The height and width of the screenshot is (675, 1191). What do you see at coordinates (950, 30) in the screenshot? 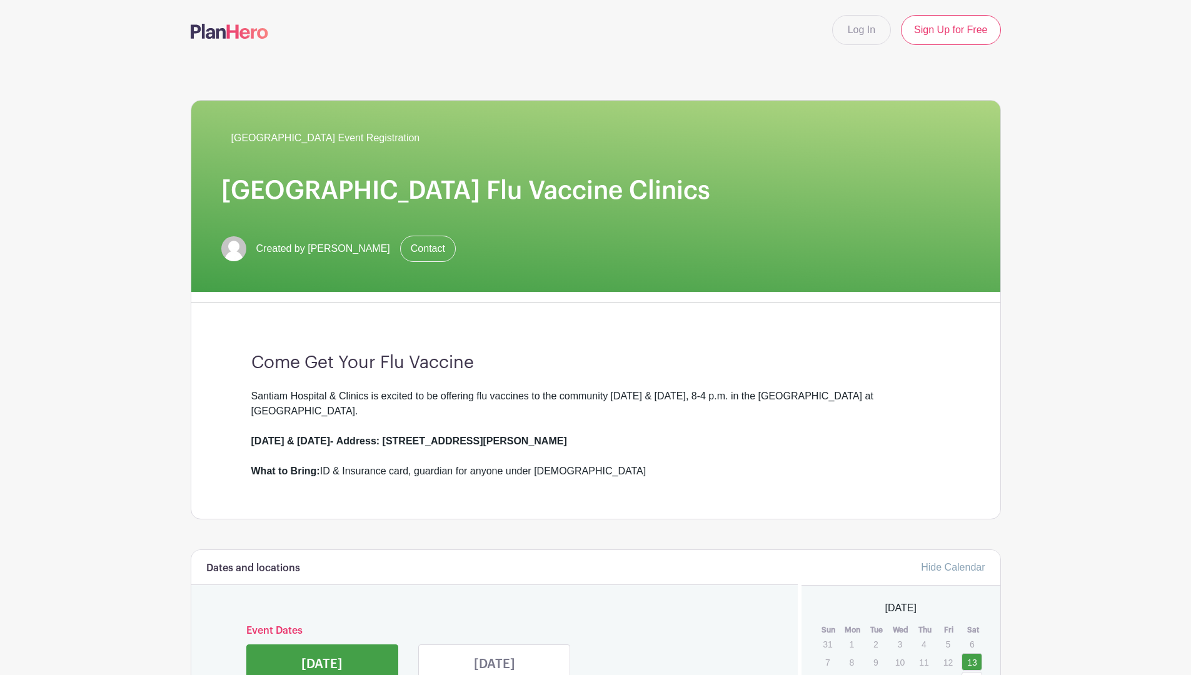
I see `a: Sign Up for Free` at bounding box center [950, 30].